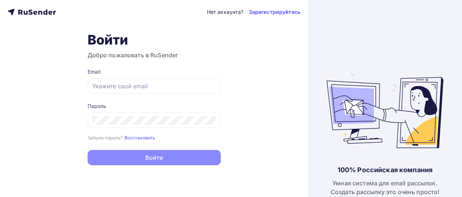 The width and height of the screenshot is (462, 197). Describe the element at coordinates (154, 106) in the screenshot. I see `div: Пароль` at that location.